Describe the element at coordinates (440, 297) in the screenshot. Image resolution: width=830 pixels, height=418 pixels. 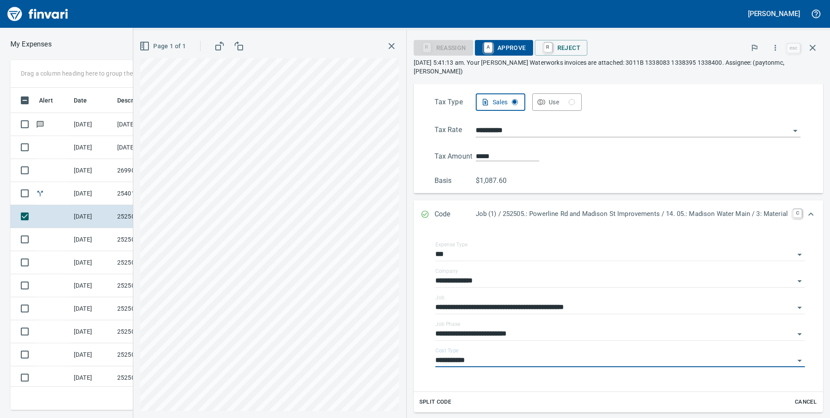
I see `label: Job` at that location.